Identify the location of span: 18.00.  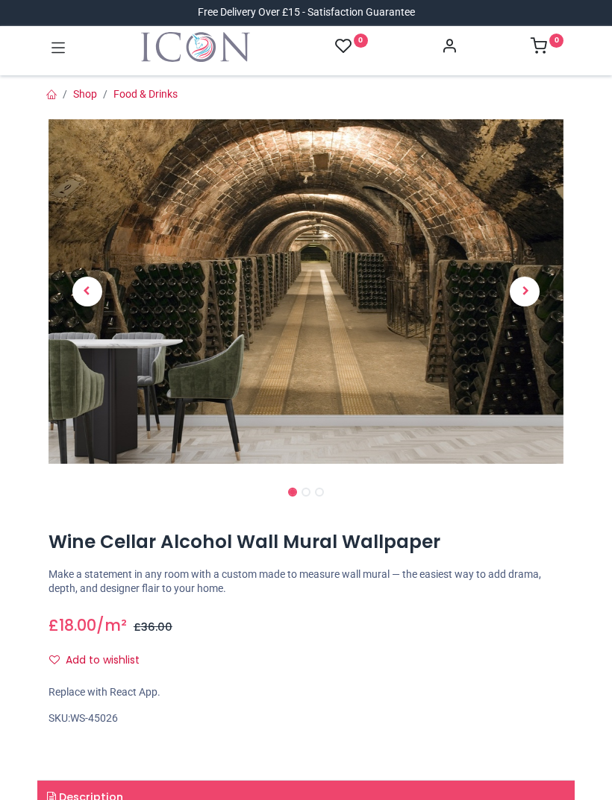
(78, 625).